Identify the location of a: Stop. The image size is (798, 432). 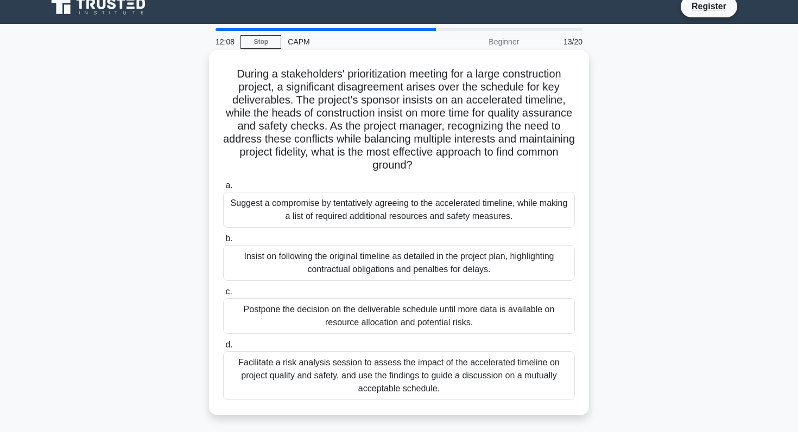
(260, 42).